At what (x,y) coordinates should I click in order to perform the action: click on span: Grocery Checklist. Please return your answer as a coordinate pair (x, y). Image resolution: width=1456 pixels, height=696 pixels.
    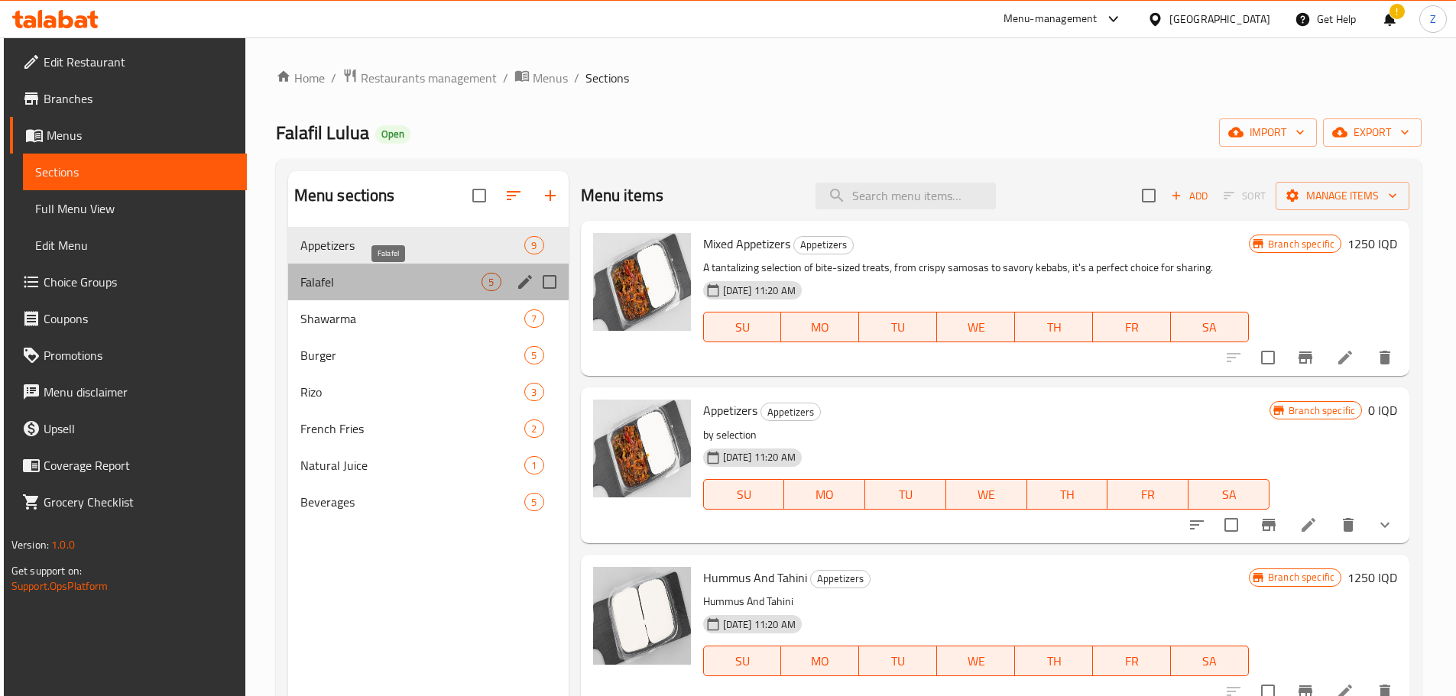
    Looking at the image, I should click on (139, 502).